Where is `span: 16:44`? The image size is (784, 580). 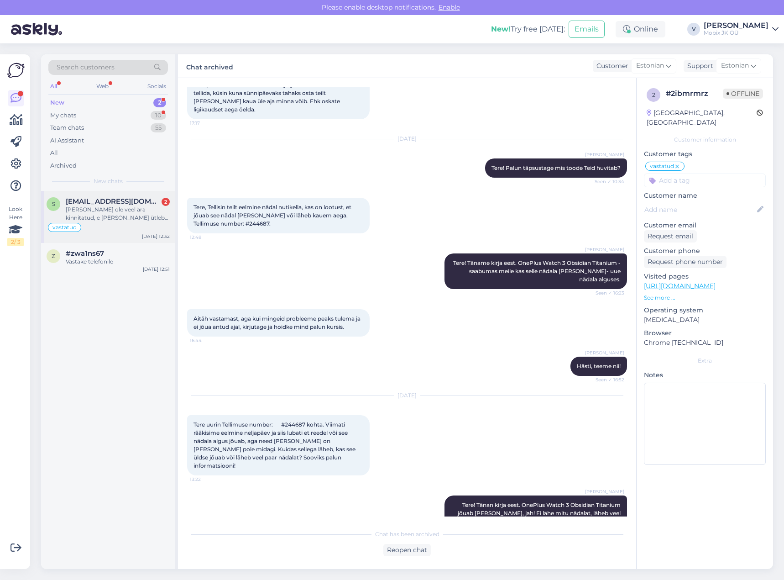
span: 16:44 is located at coordinates (207, 340).